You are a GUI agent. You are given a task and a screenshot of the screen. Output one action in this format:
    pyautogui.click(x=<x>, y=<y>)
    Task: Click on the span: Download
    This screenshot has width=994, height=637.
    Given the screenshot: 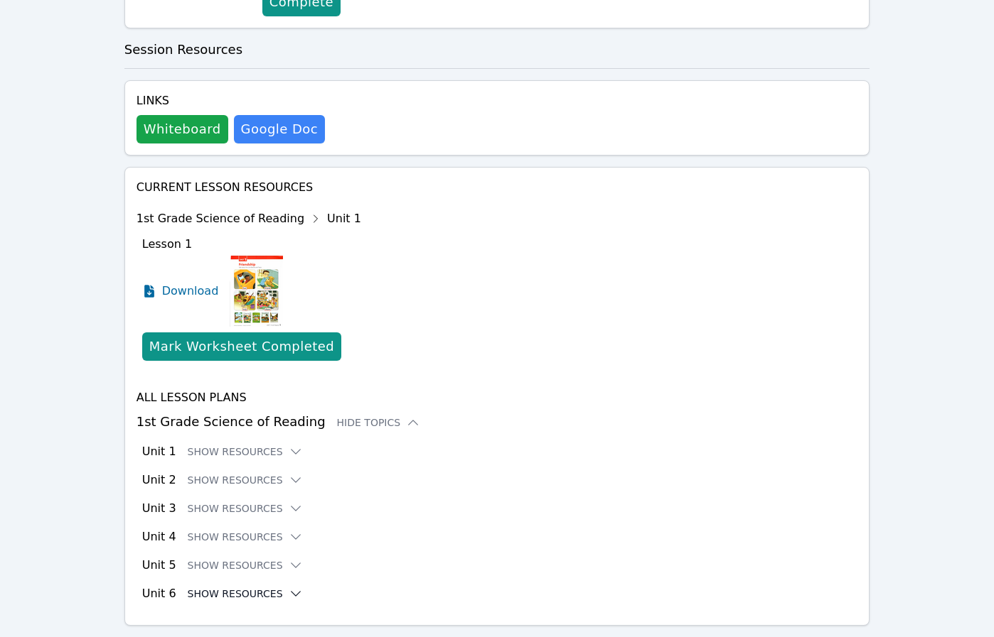 What is the action you would take?
    pyautogui.click(x=190, y=291)
    